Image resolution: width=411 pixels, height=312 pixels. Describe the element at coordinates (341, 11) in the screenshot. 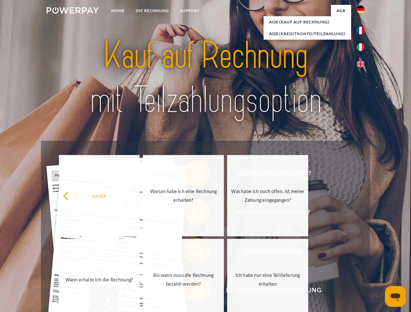

I see `a: agb` at that location.